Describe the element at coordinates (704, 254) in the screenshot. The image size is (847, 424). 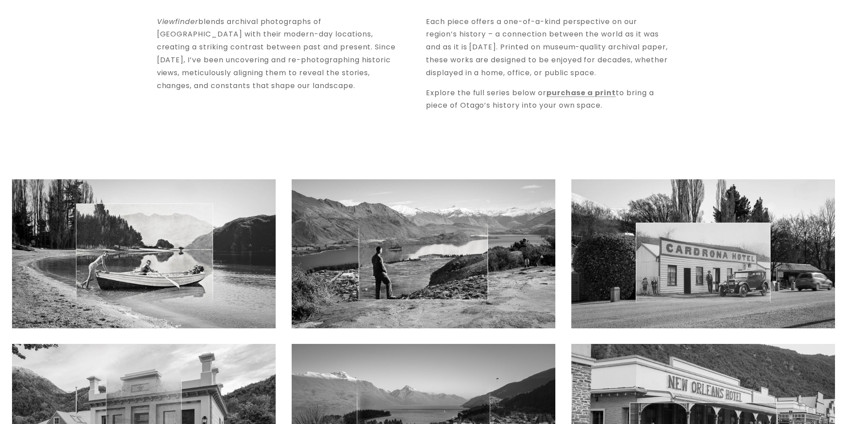
I see `img: A black-and-white photo of the historic Cardrona Hotel building, with a vintage car and people in...` at that location.